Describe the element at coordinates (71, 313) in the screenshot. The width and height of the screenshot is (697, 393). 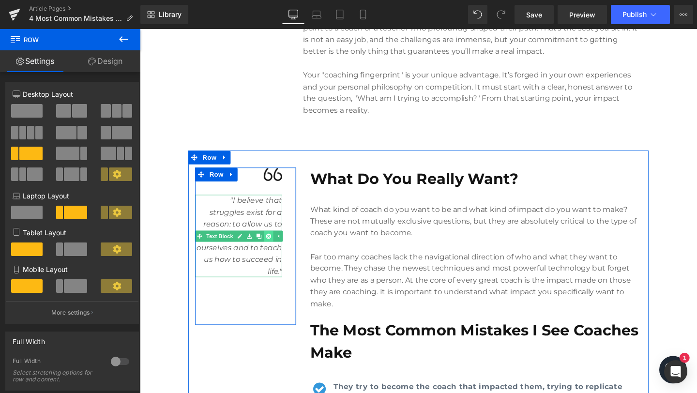
I see `p: More settings` at that location.